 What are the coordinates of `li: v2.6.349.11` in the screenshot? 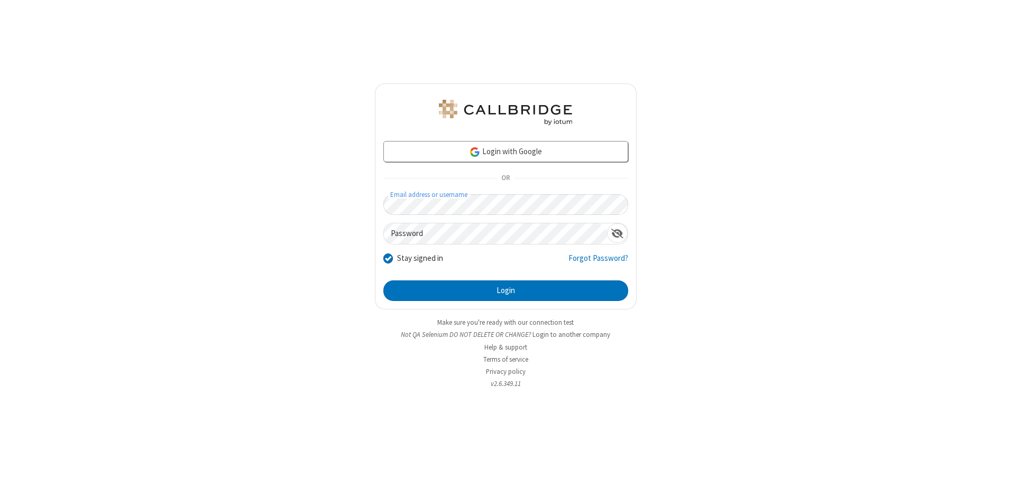 It's located at (505, 384).